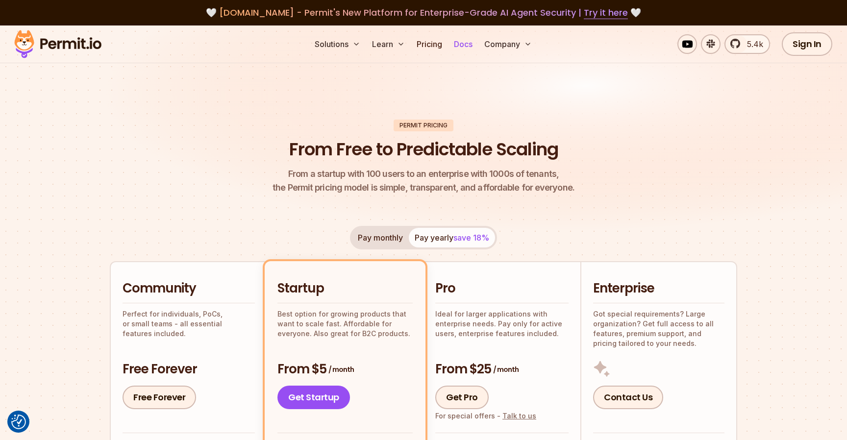 The image size is (847, 440). I want to click on a: Sign In, so click(807, 44).